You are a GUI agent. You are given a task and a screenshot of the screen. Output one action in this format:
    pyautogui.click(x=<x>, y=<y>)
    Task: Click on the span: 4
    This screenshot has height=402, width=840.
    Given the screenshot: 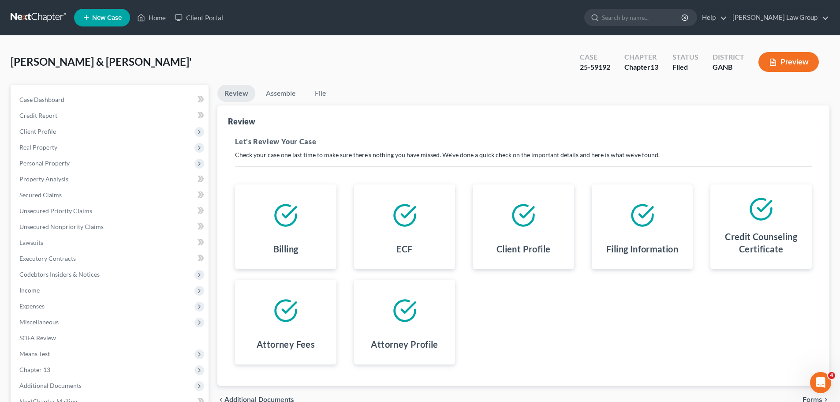 What is the action you would take?
    pyautogui.click(x=832, y=375)
    